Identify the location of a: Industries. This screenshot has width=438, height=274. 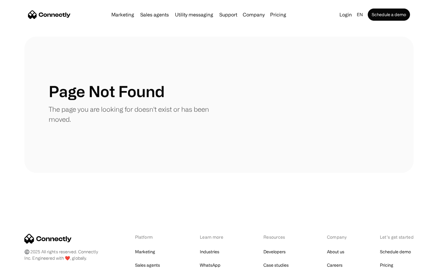
(209, 251).